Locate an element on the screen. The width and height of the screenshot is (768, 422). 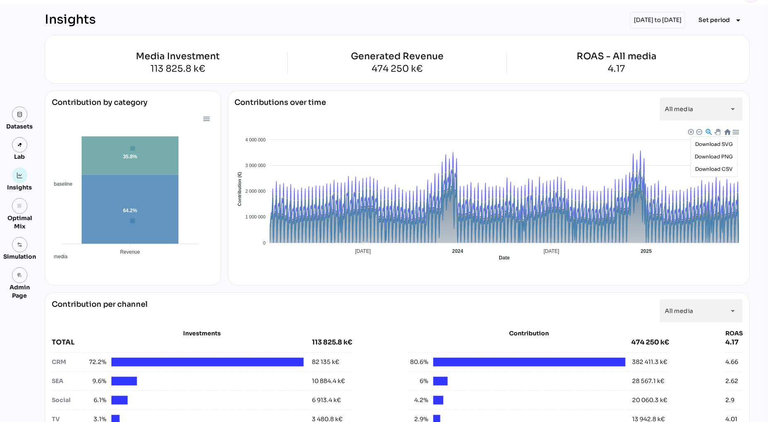
div: ROAS - All media is located at coordinates (617, 56).